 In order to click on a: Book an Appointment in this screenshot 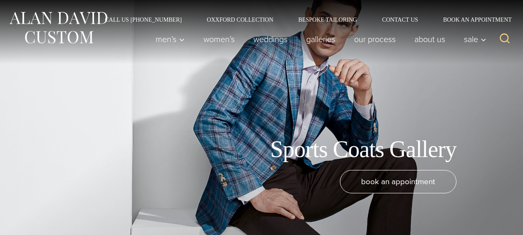, I will do `click(473, 20)`.